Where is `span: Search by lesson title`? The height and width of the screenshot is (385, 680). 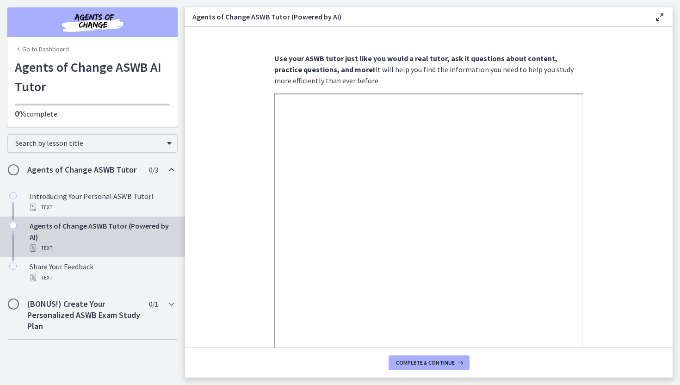
span: Search by lesson title is located at coordinates (89, 143).